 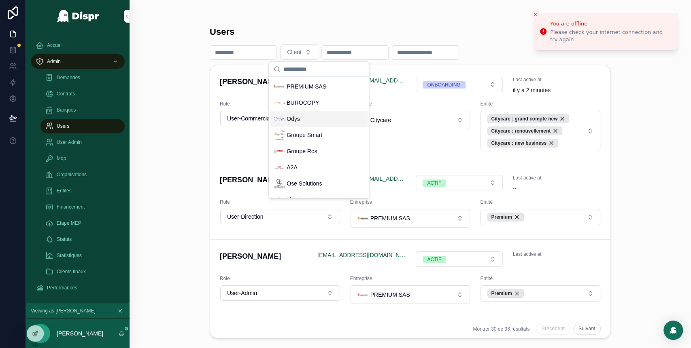 I want to click on span: Entité, so click(x=540, y=104).